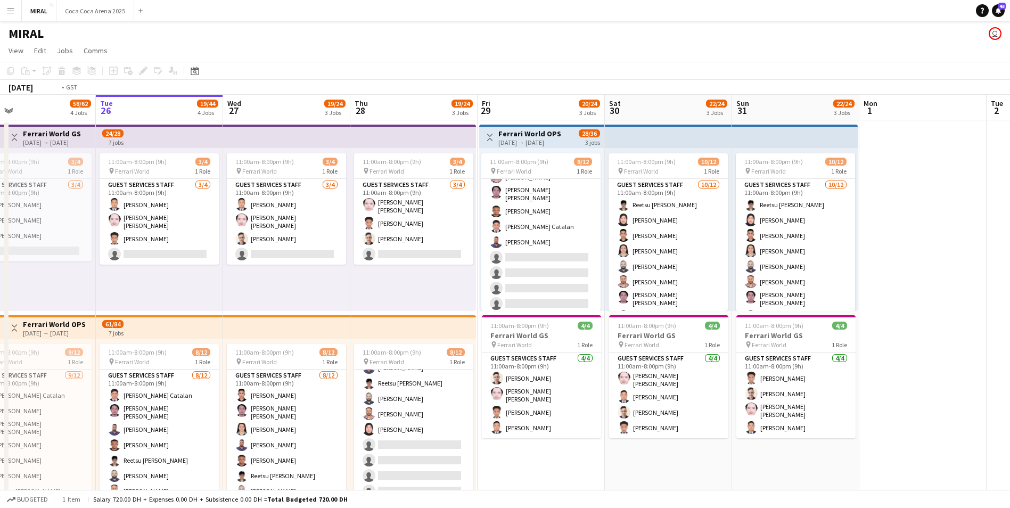  What do you see at coordinates (95, 51) in the screenshot?
I see `a: Comms` at bounding box center [95, 51].